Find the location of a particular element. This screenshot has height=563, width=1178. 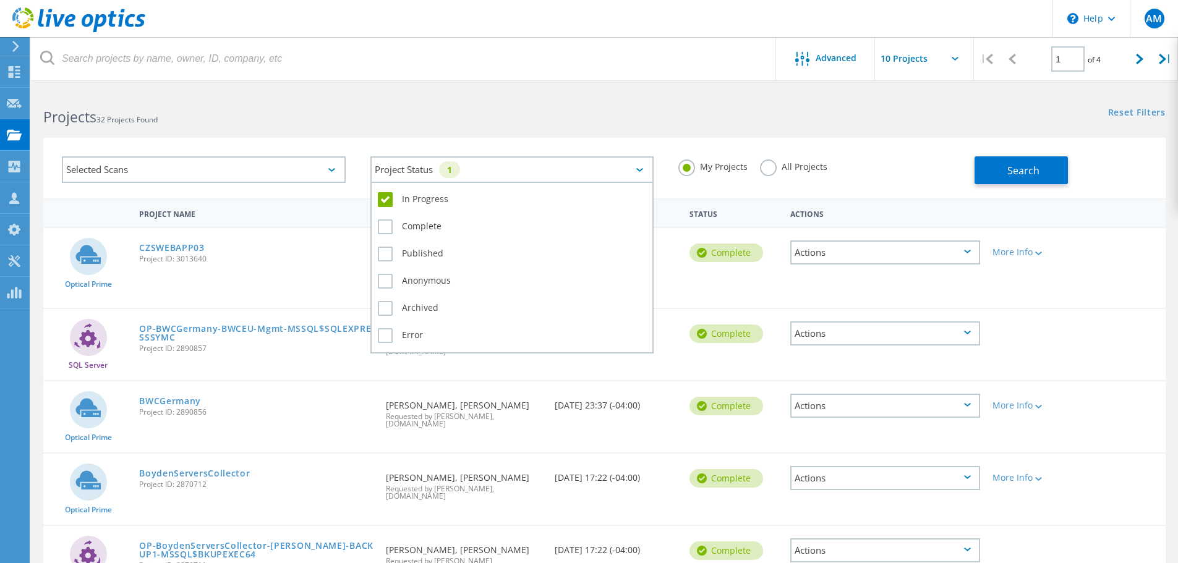

label: Anonymous is located at coordinates (512, 281).